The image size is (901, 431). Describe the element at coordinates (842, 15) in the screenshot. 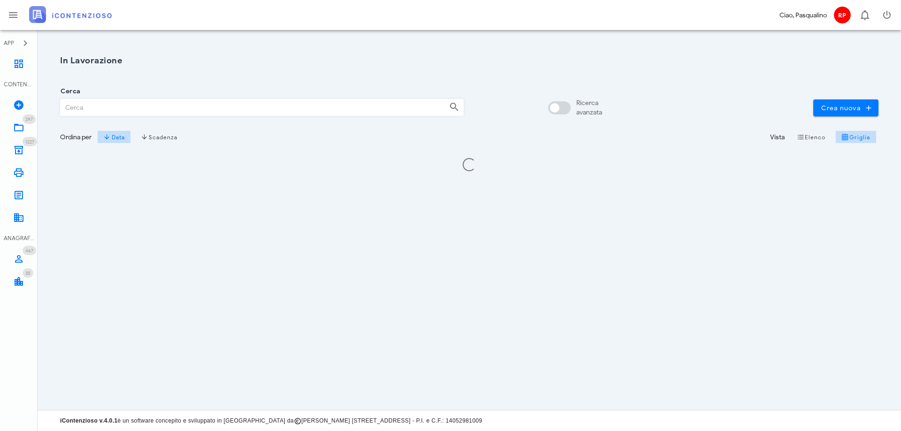

I see `span: RP` at that location.